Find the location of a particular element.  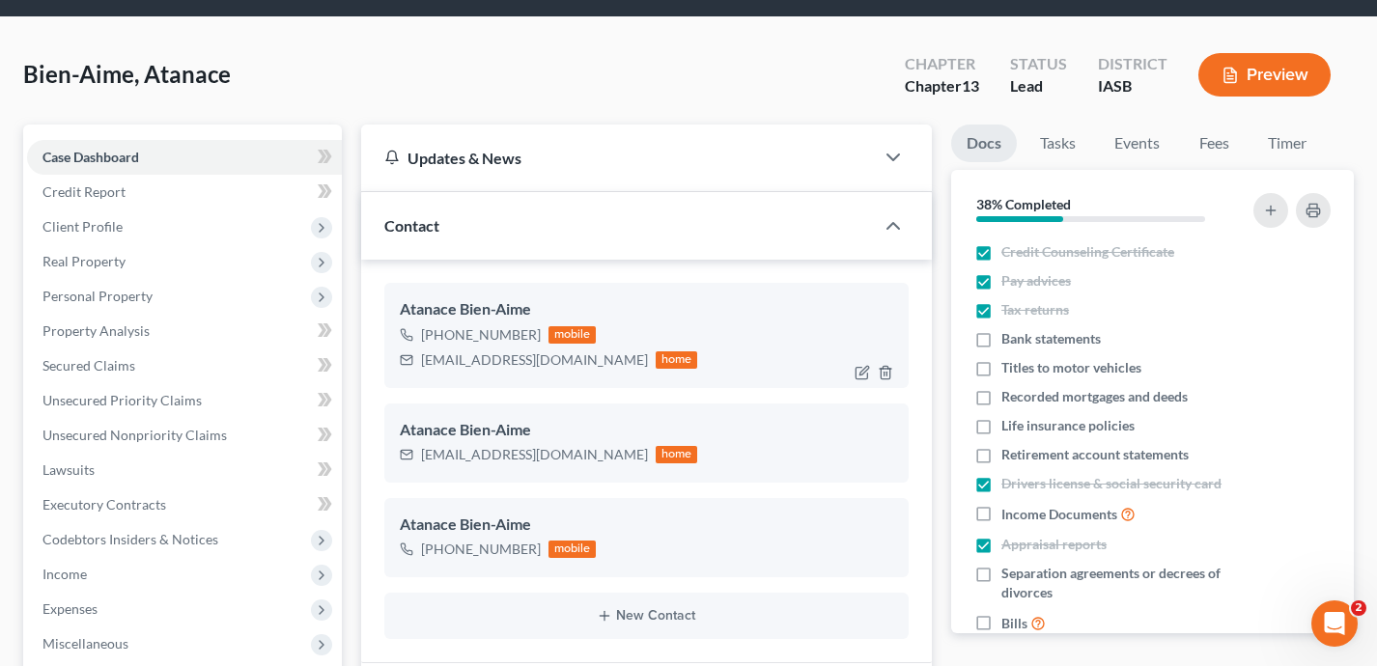

button: Emoji picker is located at coordinates (38, 526).